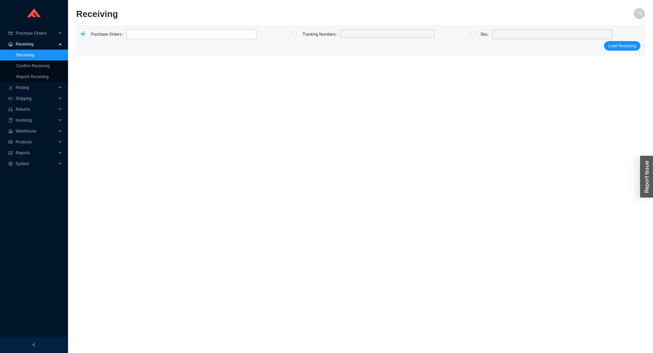 This screenshot has height=353, width=653. I want to click on span: Purchase Orders, so click(36, 33).